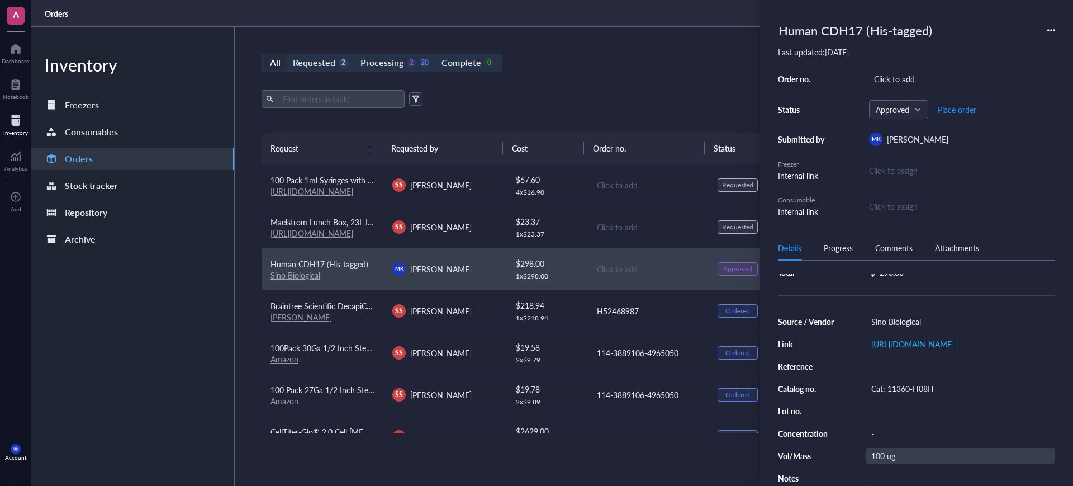 Image resolution: width=1073 pixels, height=486 pixels. What do you see at coordinates (339, 99) in the screenshot?
I see `input: Find orders in table` at bounding box center [339, 99].